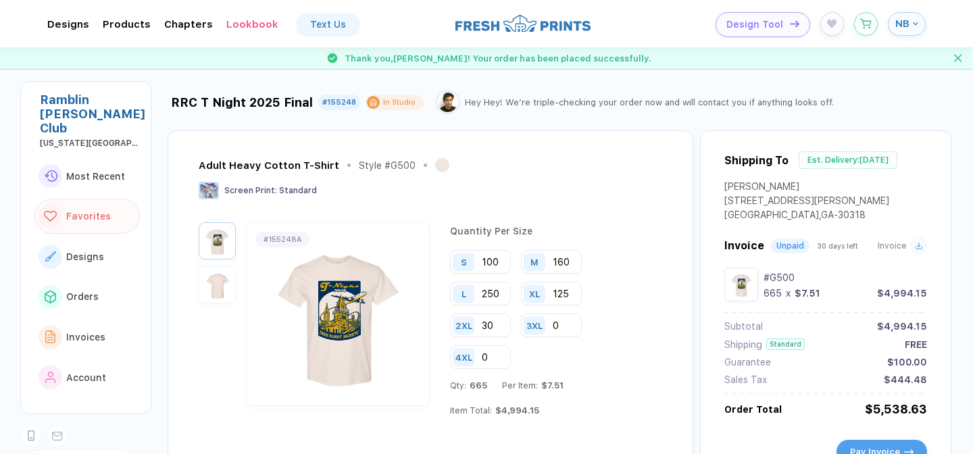 The height and width of the screenshot is (454, 973). I want to click on div: 2XL, so click(463, 325).